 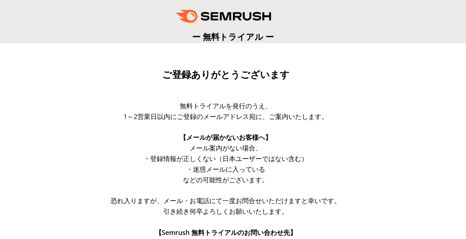 I want to click on span: ・登録情報が正しくない（日本ユーザーではない含む）, so click(x=226, y=158).